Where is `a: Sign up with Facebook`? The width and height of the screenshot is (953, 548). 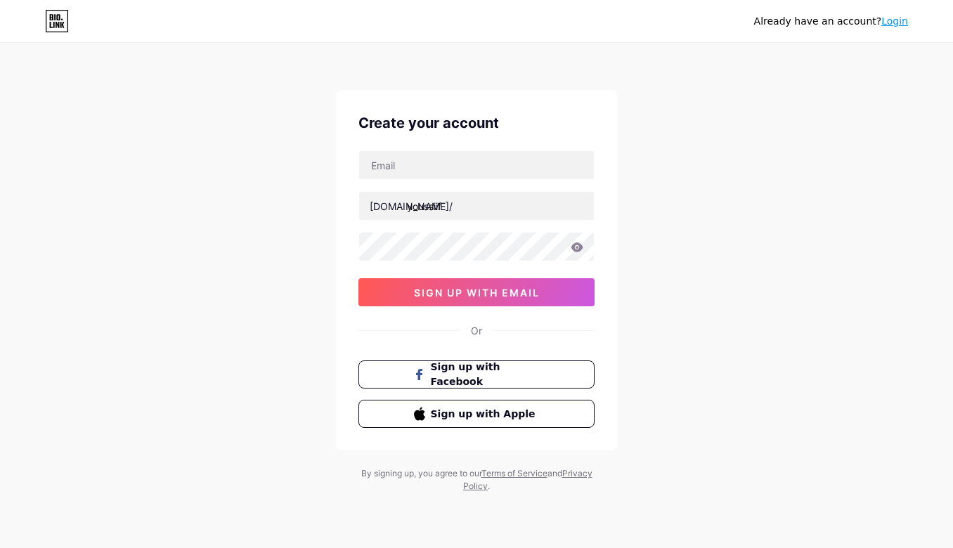 a: Sign up with Facebook is located at coordinates (476, 374).